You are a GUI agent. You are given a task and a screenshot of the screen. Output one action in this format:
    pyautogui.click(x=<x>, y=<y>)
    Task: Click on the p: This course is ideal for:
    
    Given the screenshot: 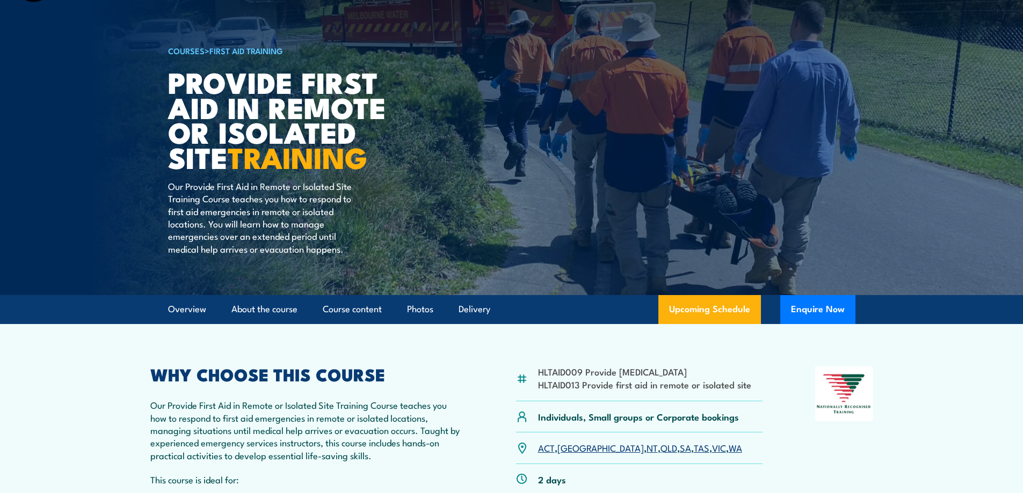 What is the action you would take?
    pyautogui.click(x=307, y=479)
    